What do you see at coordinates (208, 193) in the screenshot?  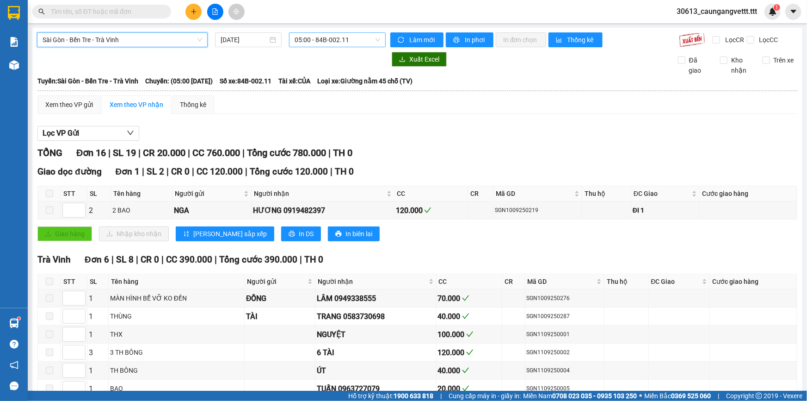 I see `span: Người gửi` at bounding box center [208, 193].